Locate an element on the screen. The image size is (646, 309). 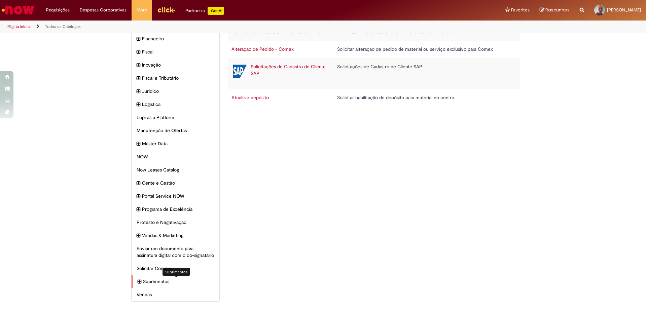
span: Fiscal e Tributário is located at coordinates (178, 78).